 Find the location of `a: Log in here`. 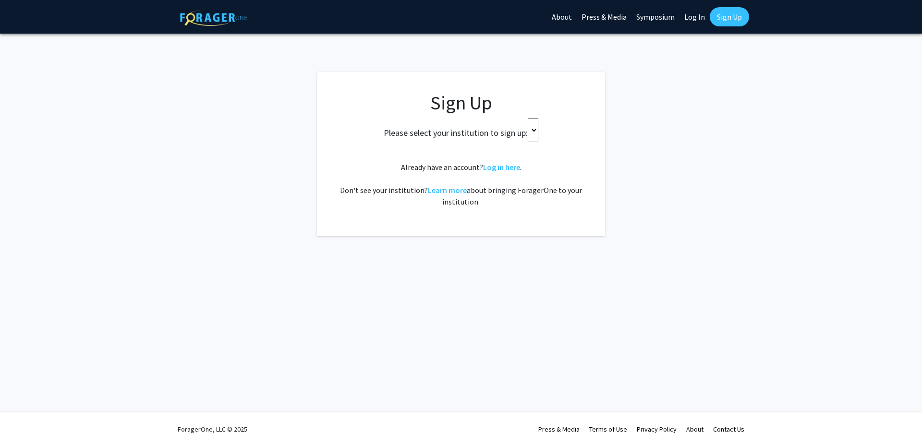

a: Log in here is located at coordinates (501, 167).